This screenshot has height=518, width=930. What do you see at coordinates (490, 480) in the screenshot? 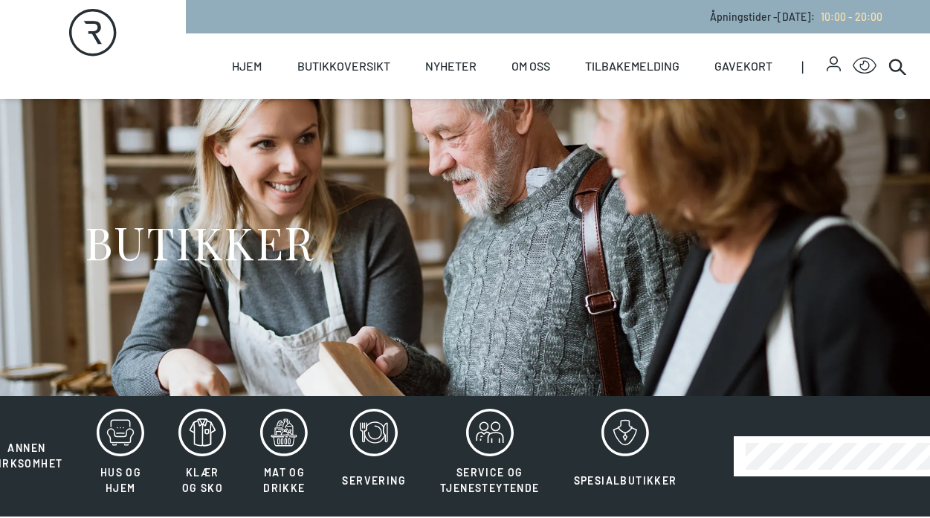
I see `span: Service og tjenesteytende` at bounding box center [490, 480].